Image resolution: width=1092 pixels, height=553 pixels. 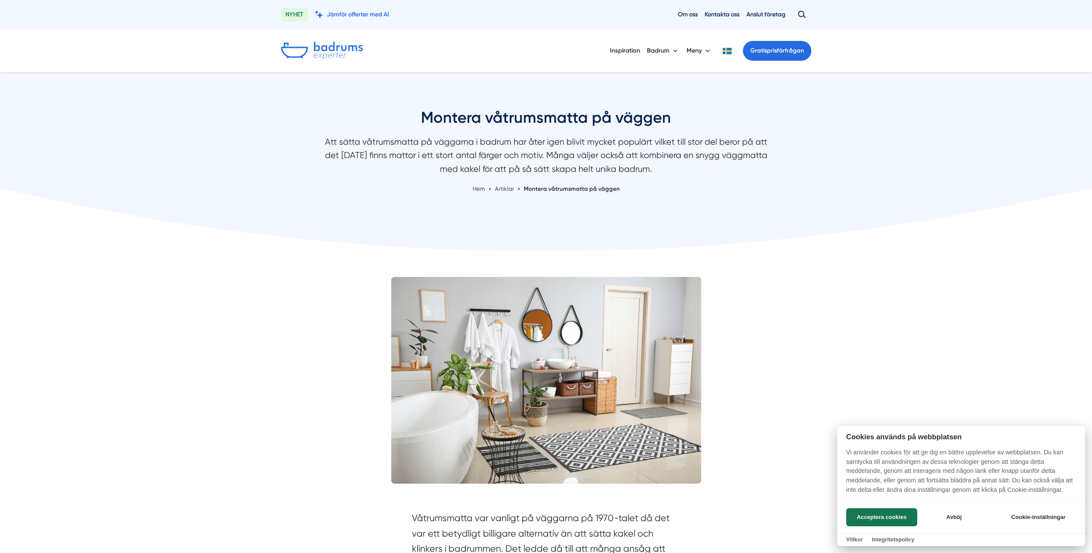 I want to click on h2: Cookies används på webbplatsen, so click(x=961, y=436).